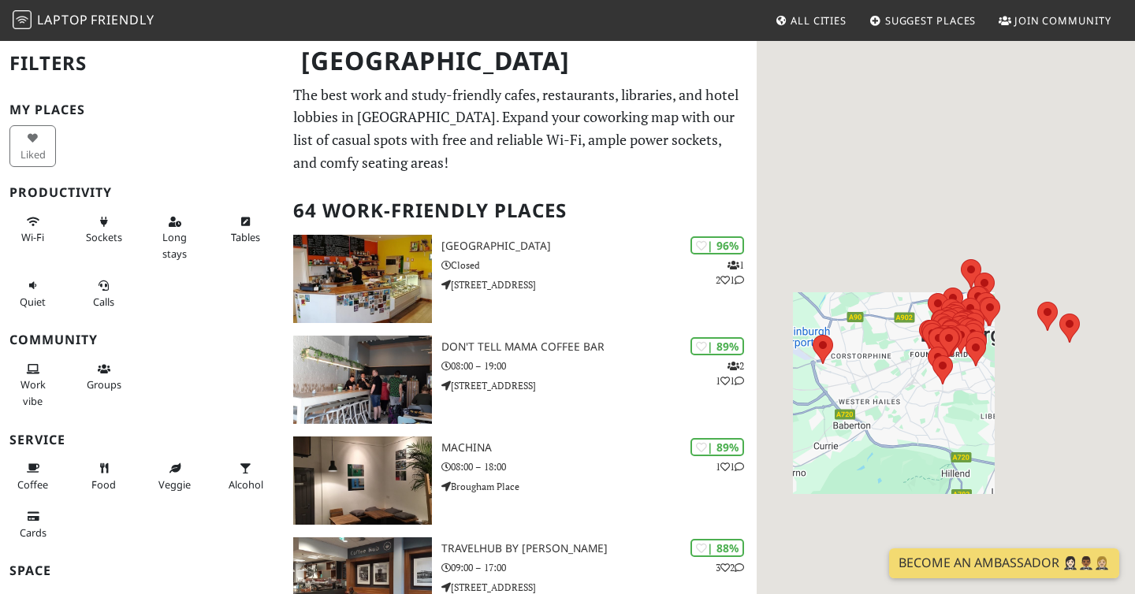  I want to click on span: Laptop, so click(62, 20).